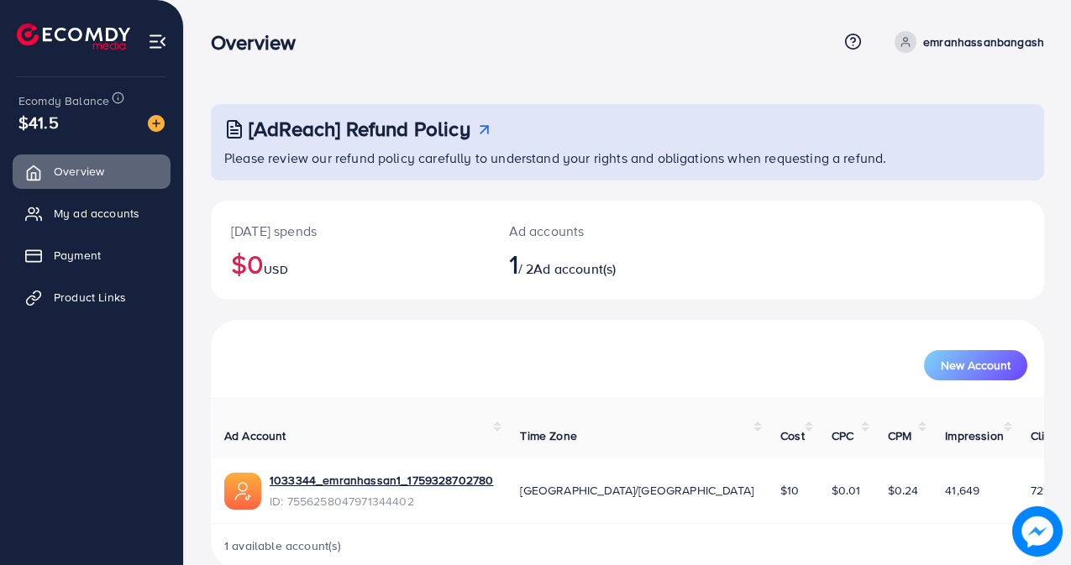 The height and width of the screenshot is (565, 1071). Describe the element at coordinates (92, 297) in the screenshot. I see `a: Product Links` at that location.